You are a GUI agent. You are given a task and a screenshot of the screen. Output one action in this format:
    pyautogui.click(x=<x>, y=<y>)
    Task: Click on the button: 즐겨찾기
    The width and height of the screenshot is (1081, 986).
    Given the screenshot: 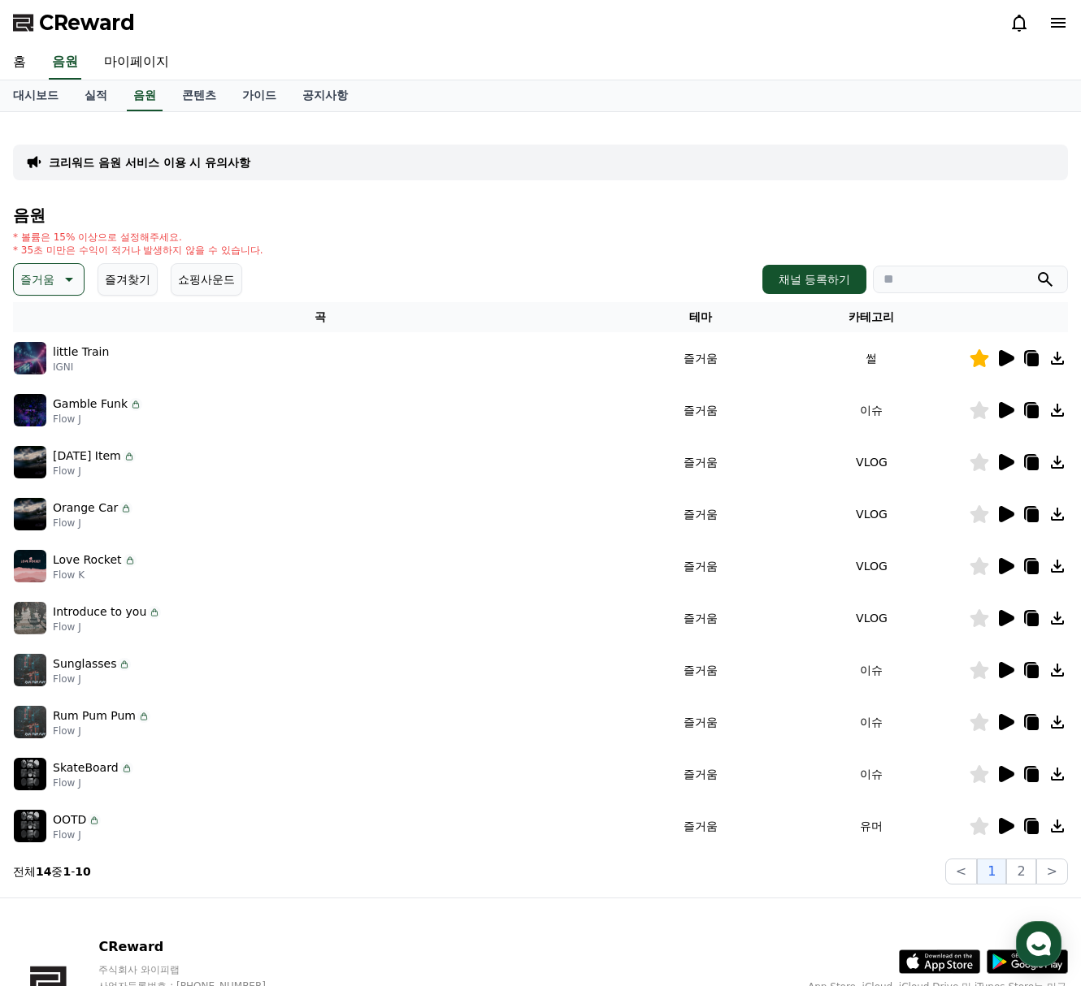 What is the action you would take?
    pyautogui.click(x=128, y=279)
    